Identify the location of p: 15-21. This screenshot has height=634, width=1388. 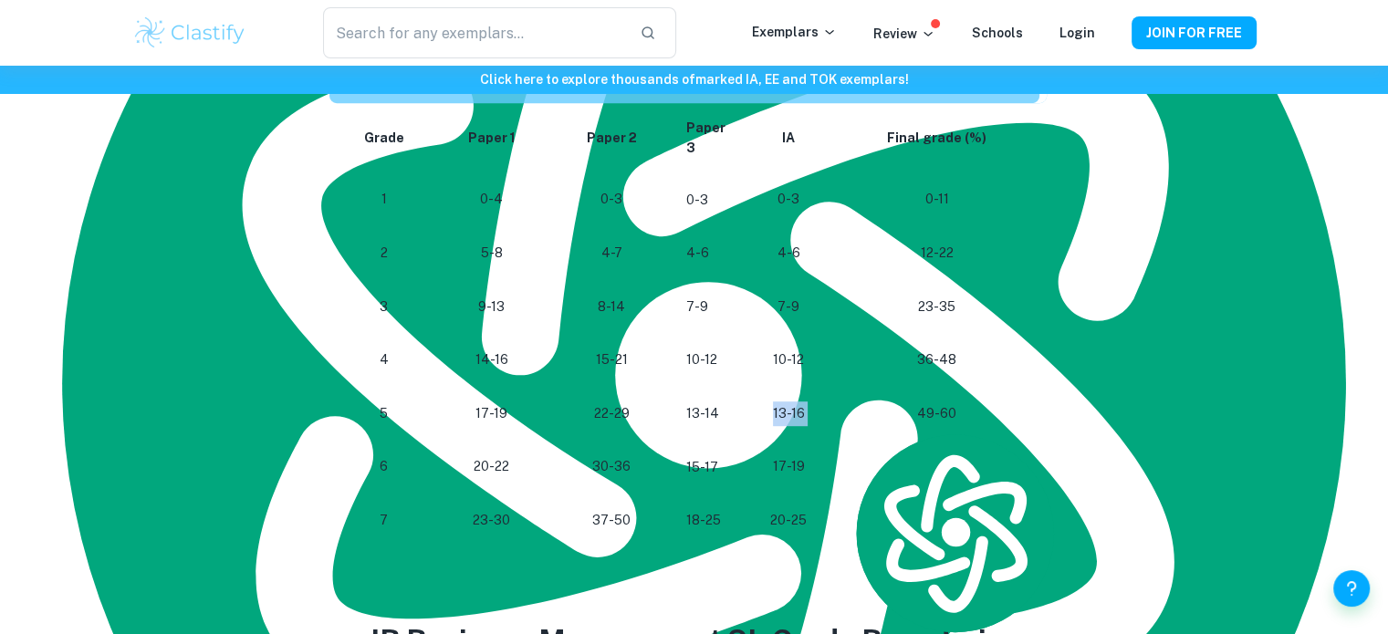
(611, 360).